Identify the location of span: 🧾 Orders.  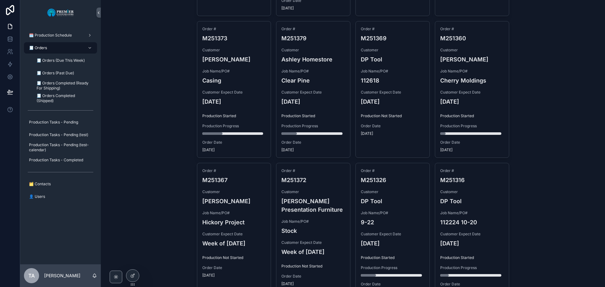
(38, 48).